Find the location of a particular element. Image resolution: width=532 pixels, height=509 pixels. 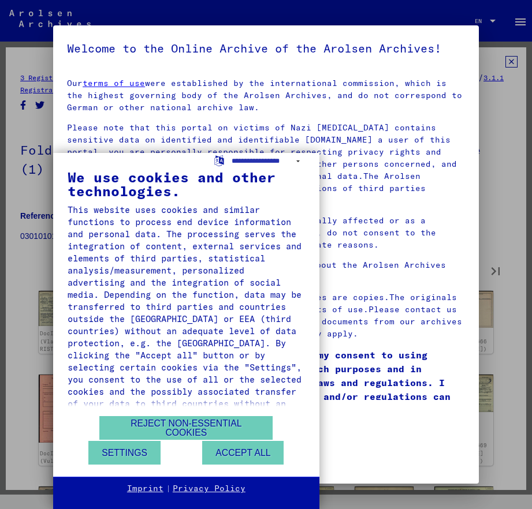

div: This website uses cookies and similar functions to process end device information and personal da... is located at coordinates (186, 313).